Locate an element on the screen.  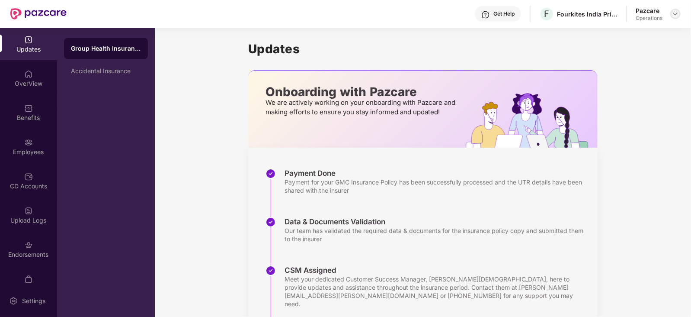
img: svg+xml;base64,PHN2ZyBpZD0iRHJvcGRvd24tMzJ4MzIiIHhtbG5zPSJodHRwOi8vd3d3LnczLm9yZy8yMDAwL3N2ZyIgd2... is located at coordinates (676, 14).